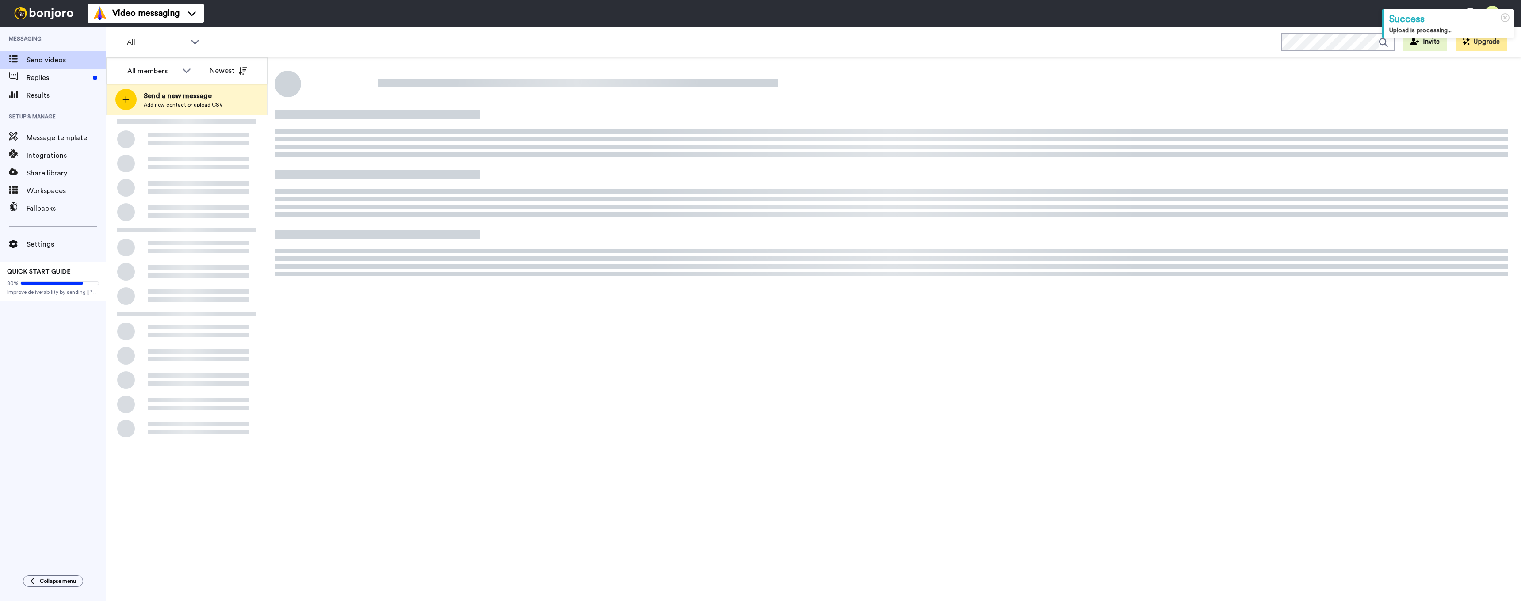 Image resolution: width=1521 pixels, height=601 pixels. Describe the element at coordinates (44, 13) in the screenshot. I see `img: bj-logo-header-white.svg` at that location.